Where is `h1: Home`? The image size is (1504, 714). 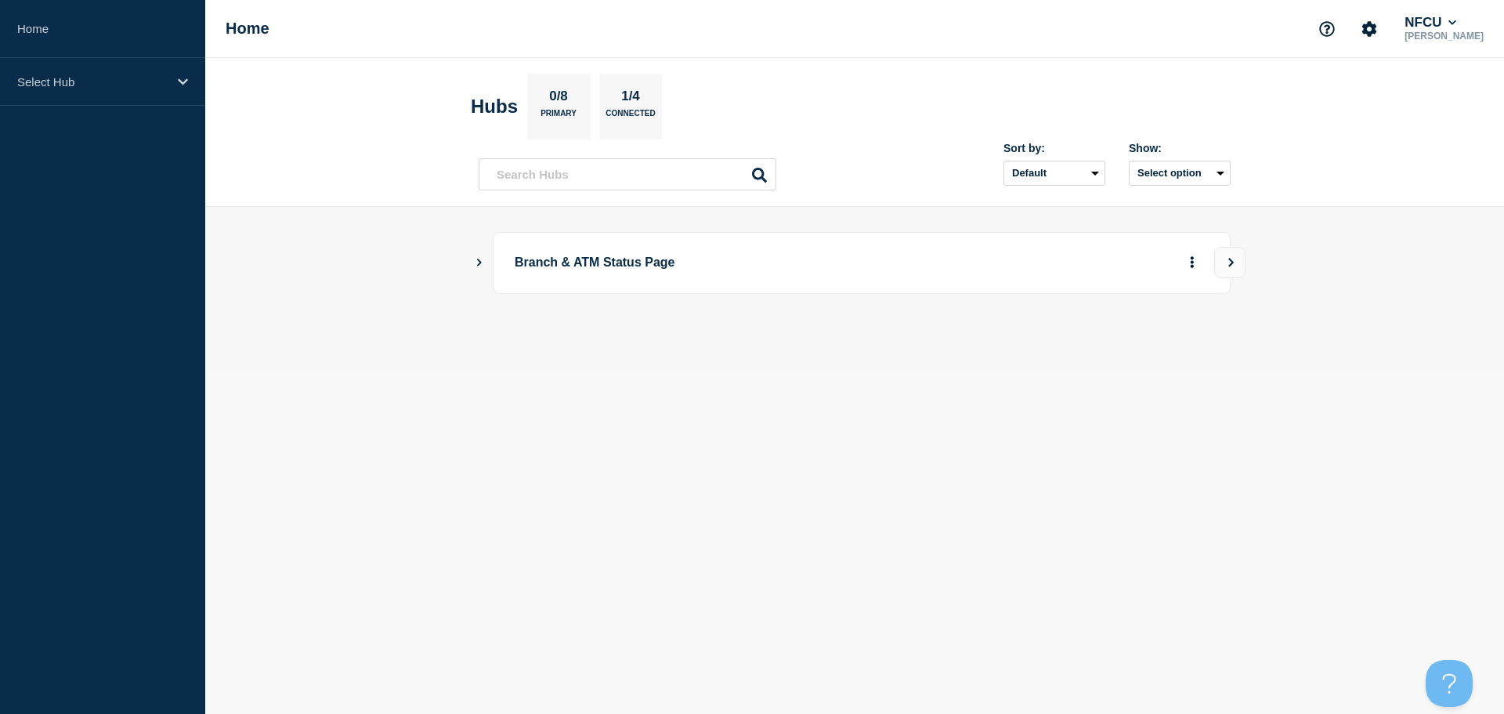 h1: Home is located at coordinates (248, 28).